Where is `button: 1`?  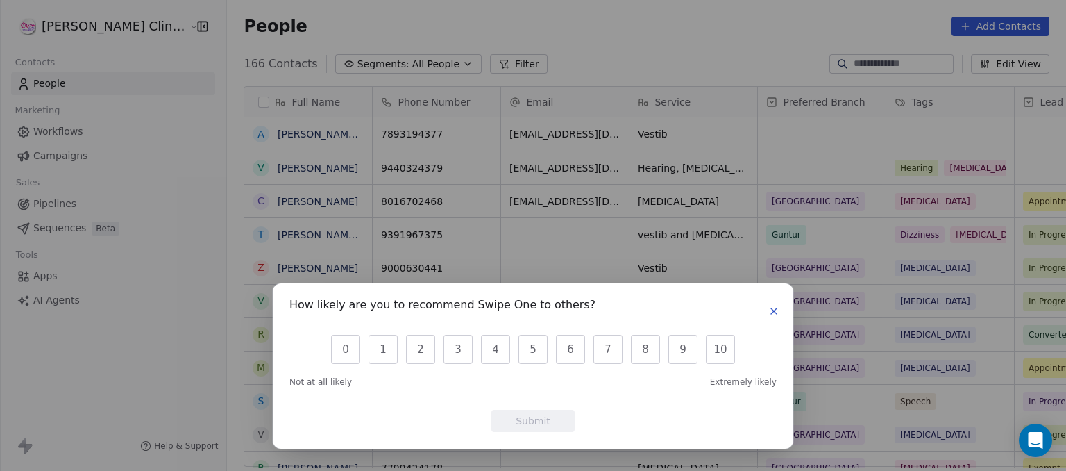
button: 1 is located at coordinates (383, 349).